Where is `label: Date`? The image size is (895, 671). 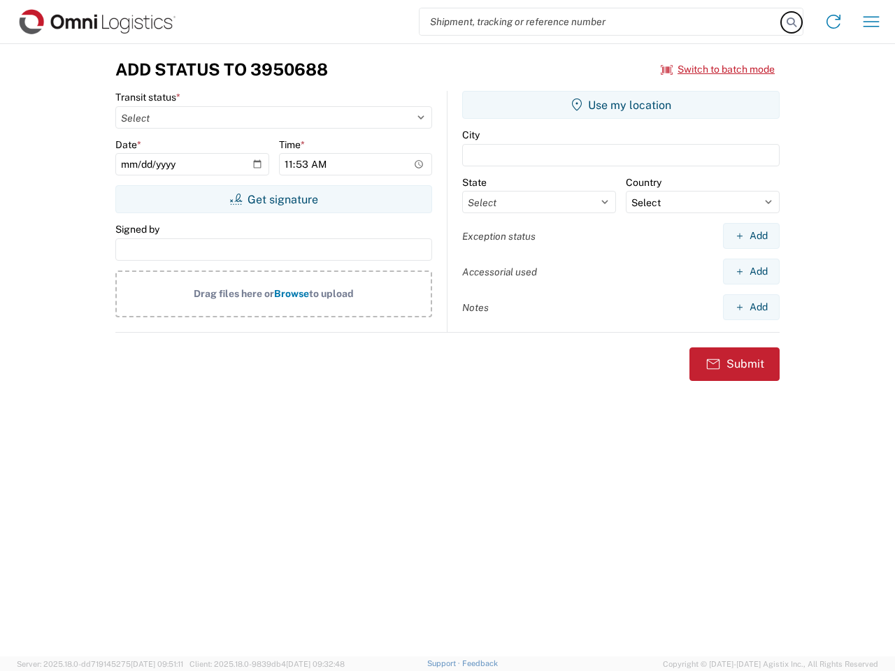 label: Date is located at coordinates (128, 145).